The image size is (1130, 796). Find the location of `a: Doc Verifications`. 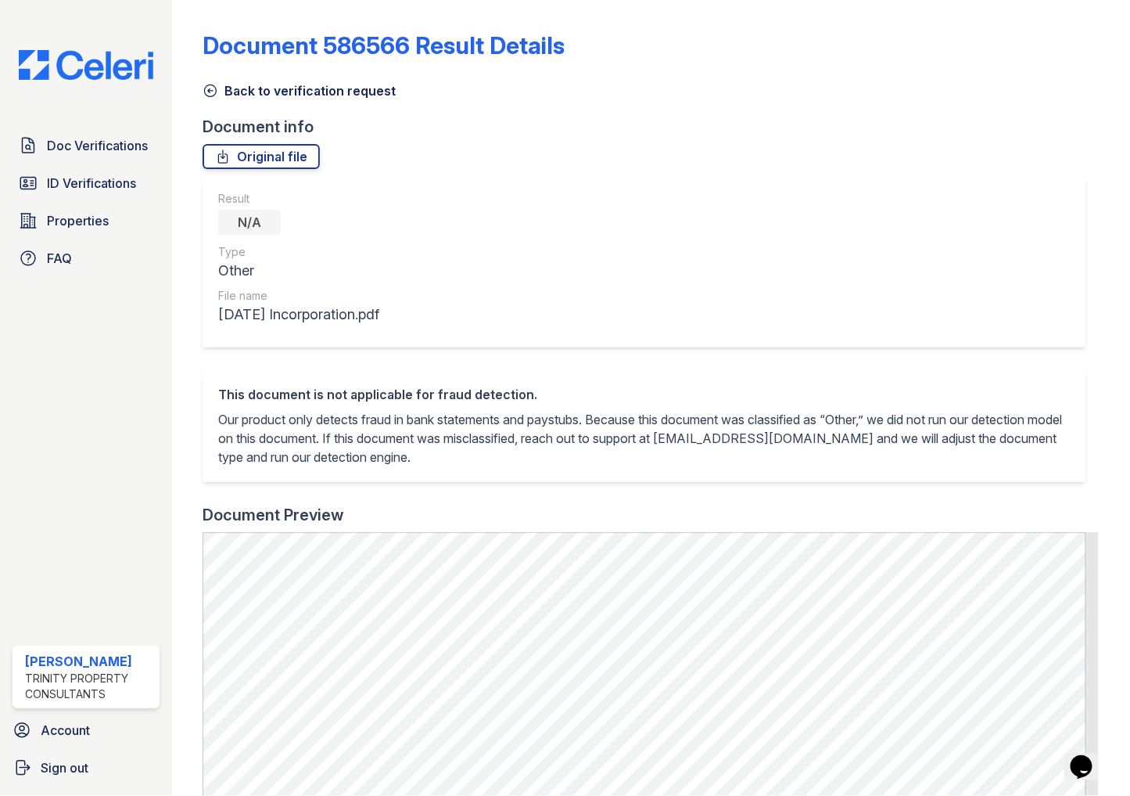

a: Doc Verifications is located at coordinates (86, 145).